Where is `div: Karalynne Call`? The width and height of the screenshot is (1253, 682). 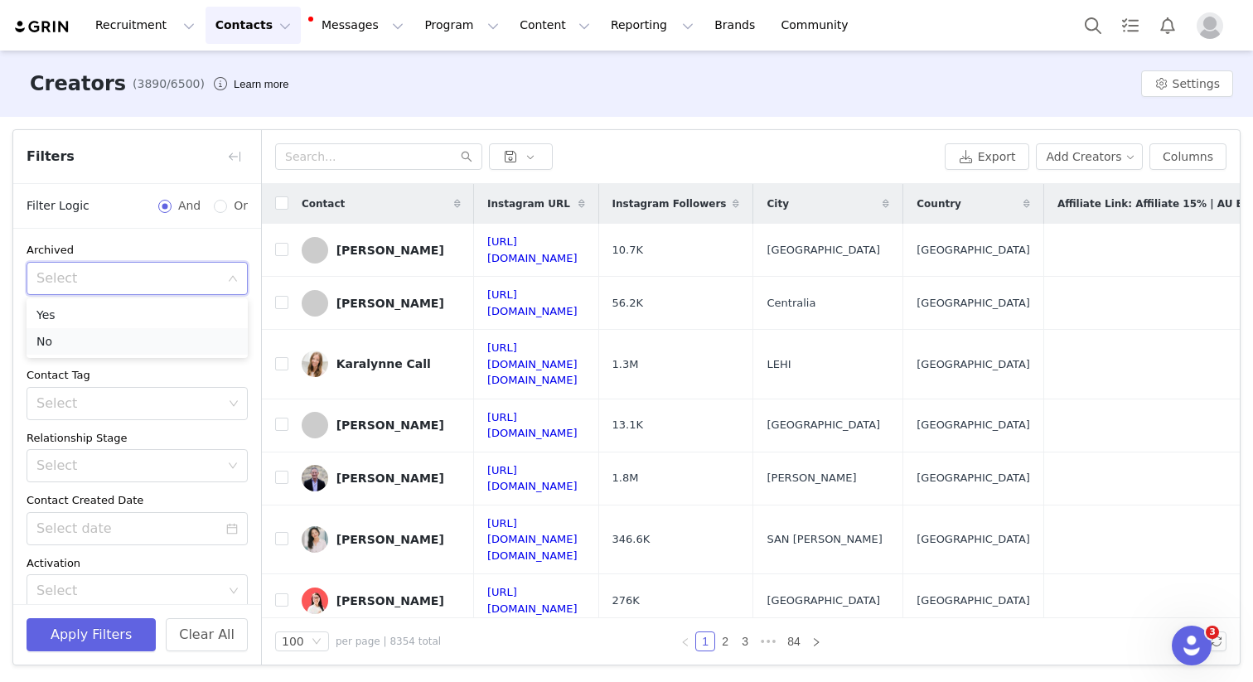
div: Karalynne Call is located at coordinates (384, 364).